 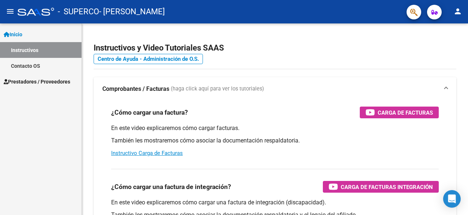 I want to click on span: Carga de Facturas, so click(x=405, y=112).